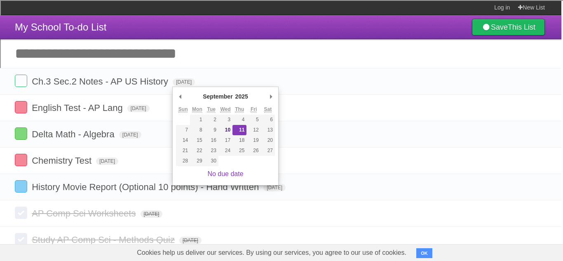 The height and width of the screenshot is (261, 563). Describe the element at coordinates (211, 161) in the screenshot. I see `button: 30` at that location.